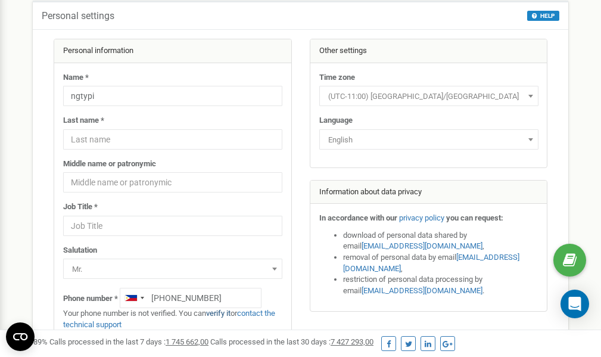 The height and width of the screenshot is (357, 601). What do you see at coordinates (441, 241) in the screenshot?
I see `li: download of personal data shared by email ,` at bounding box center [441, 241].